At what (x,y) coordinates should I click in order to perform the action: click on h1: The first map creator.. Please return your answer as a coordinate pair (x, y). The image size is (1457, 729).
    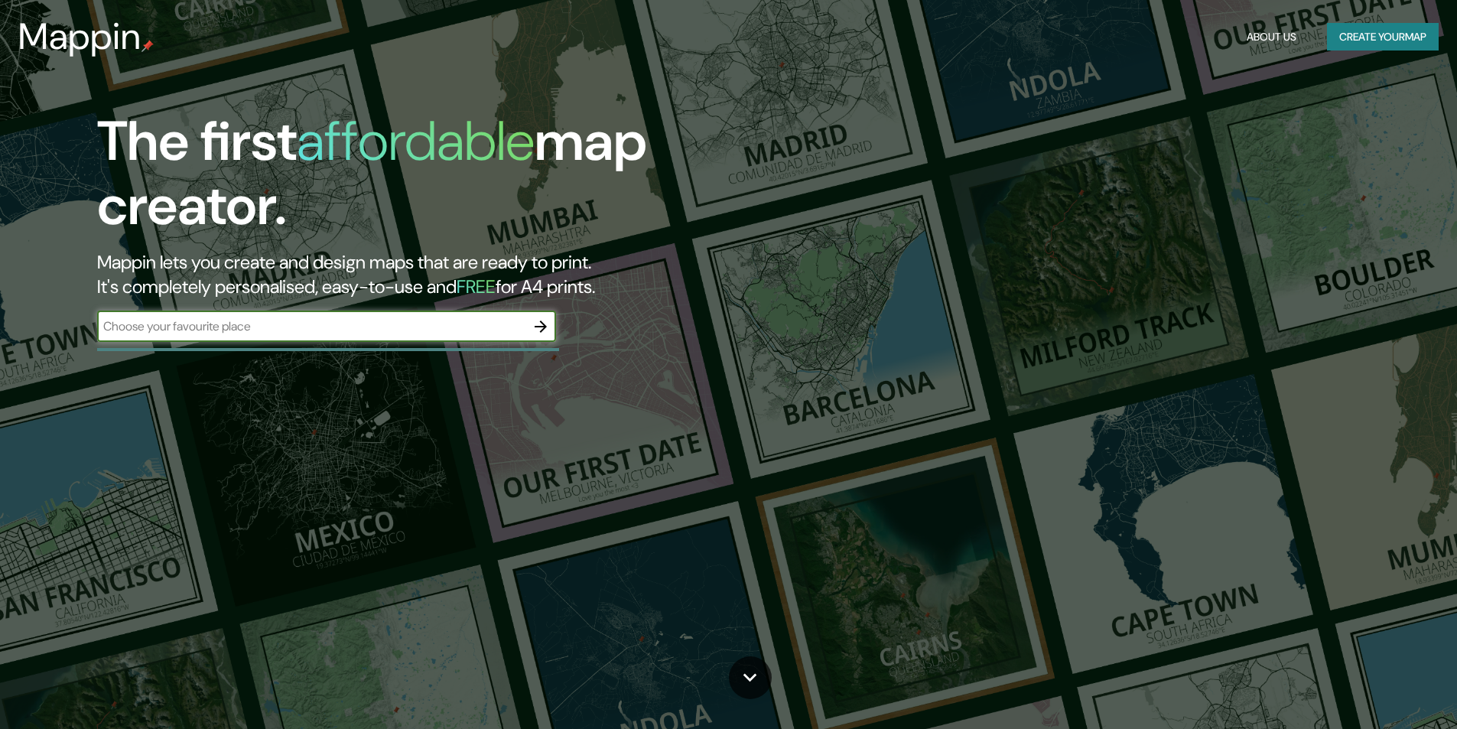
    Looking at the image, I should click on (461, 180).